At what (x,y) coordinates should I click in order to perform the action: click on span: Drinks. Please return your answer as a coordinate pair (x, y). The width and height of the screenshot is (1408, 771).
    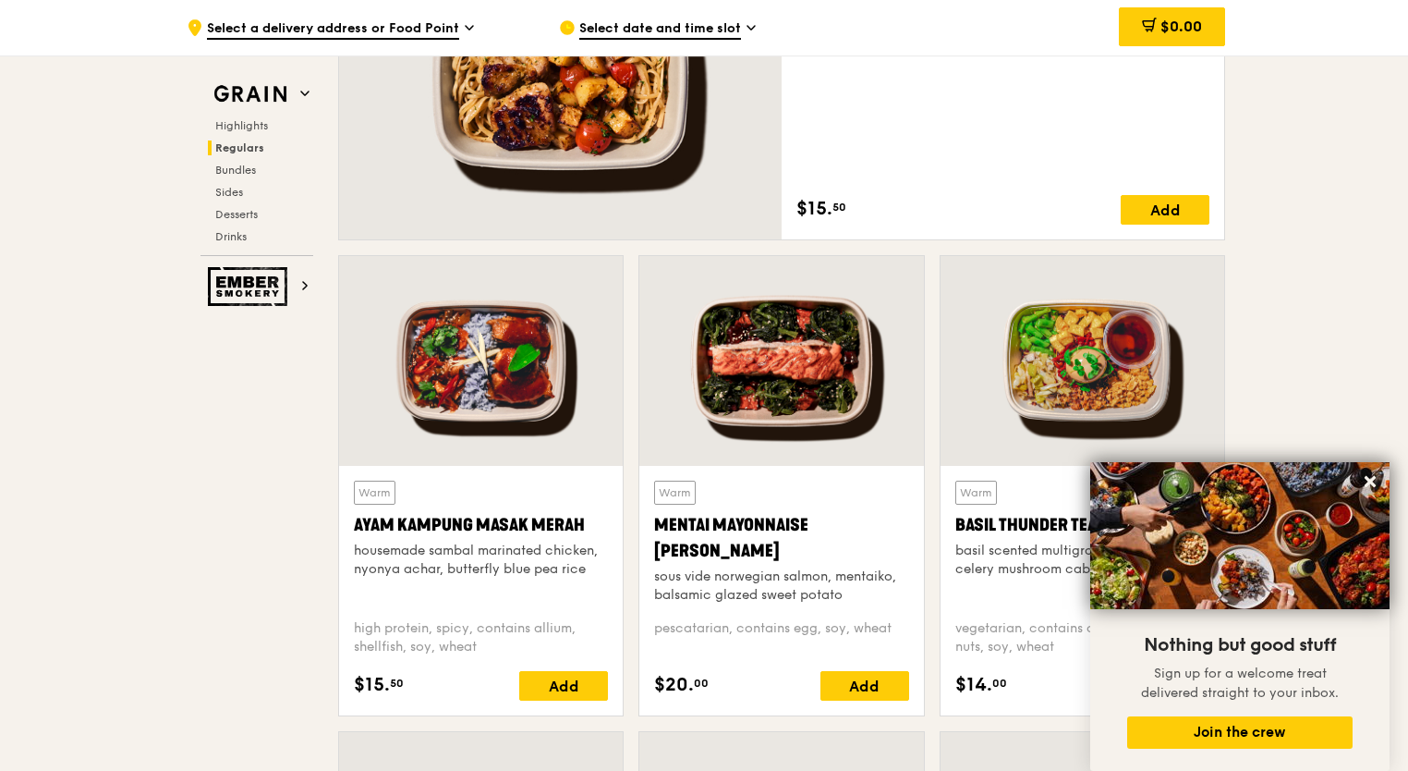
    Looking at the image, I should click on (231, 237).